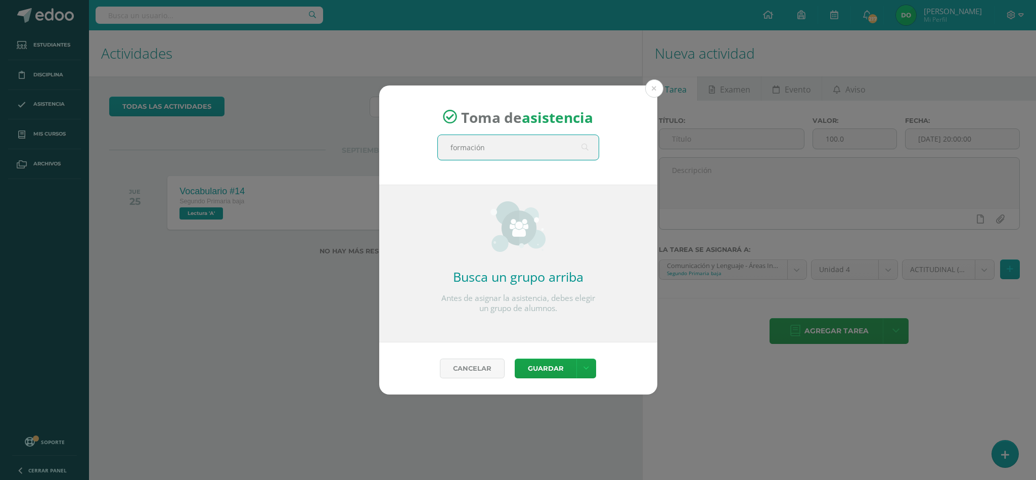 The image size is (1036, 480). I want to click on button: Guardar, so click(546, 368).